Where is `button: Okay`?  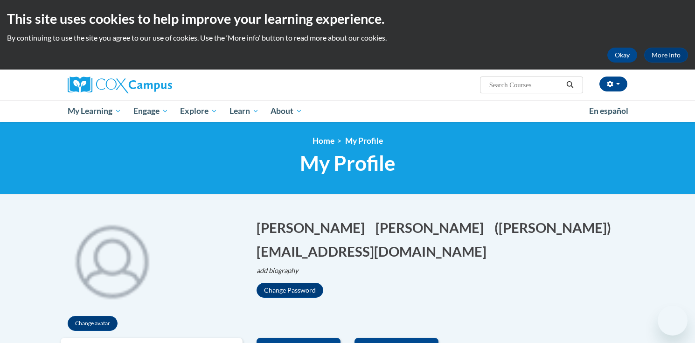
button: Okay is located at coordinates (622, 55).